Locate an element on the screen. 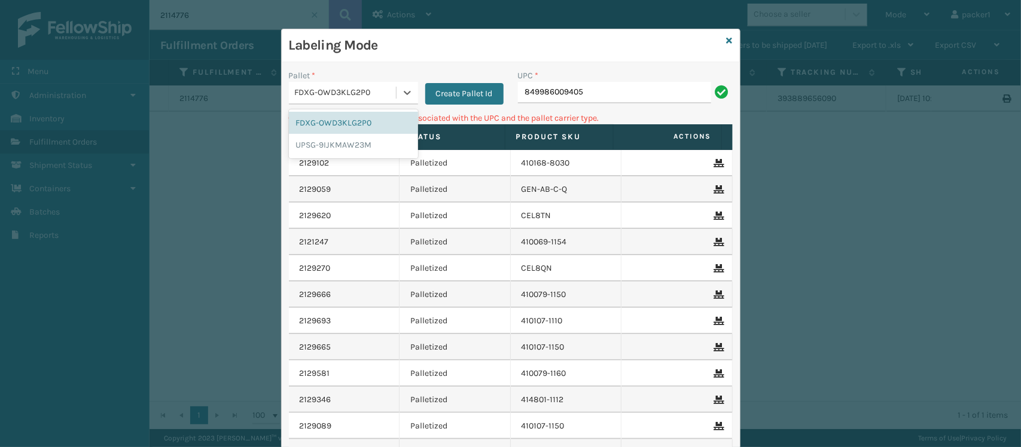 This screenshot has width=1021, height=447. td: 410079-1150 is located at coordinates (566, 295).